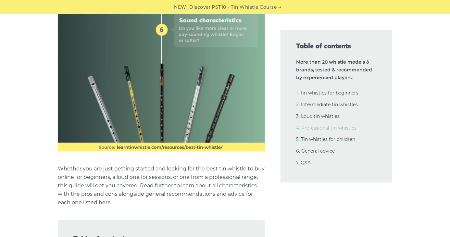 The height and width of the screenshot is (237, 450). What do you see at coordinates (244, 7) in the screenshot?
I see `a: PST10 - Tin Whistle Course` at bounding box center [244, 7].